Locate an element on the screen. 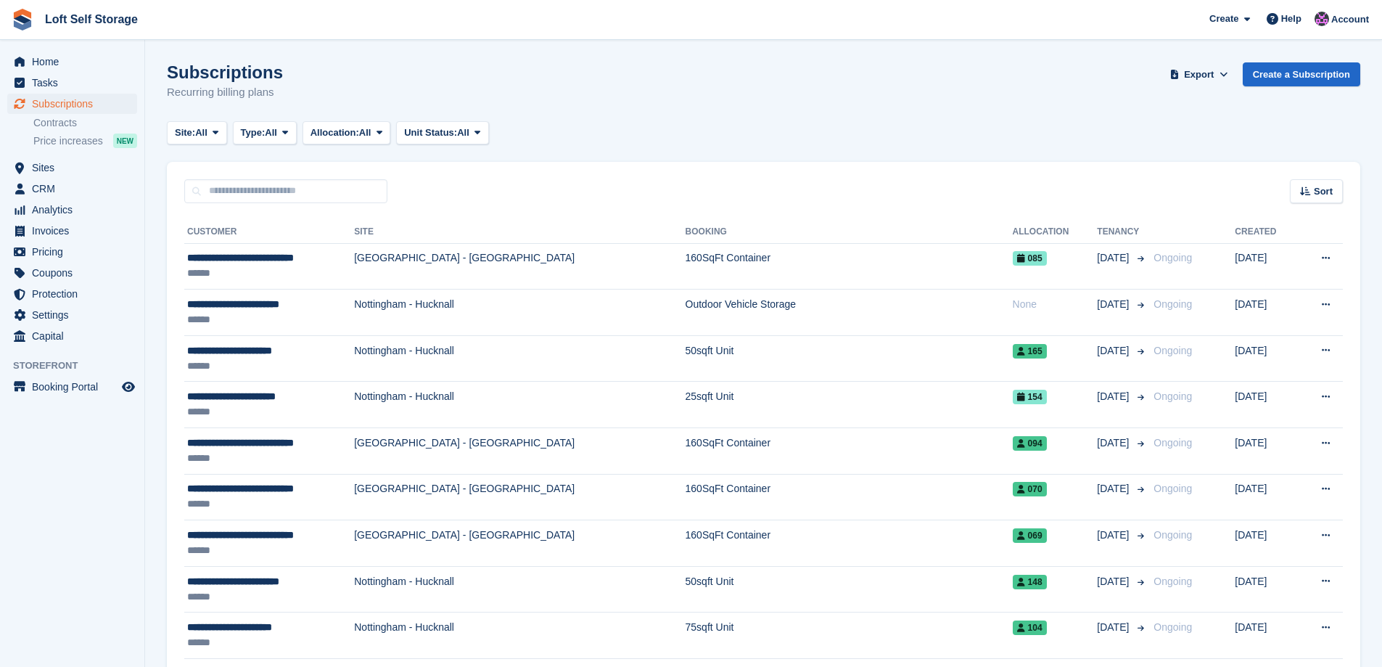  span: Type: is located at coordinates (253, 133).